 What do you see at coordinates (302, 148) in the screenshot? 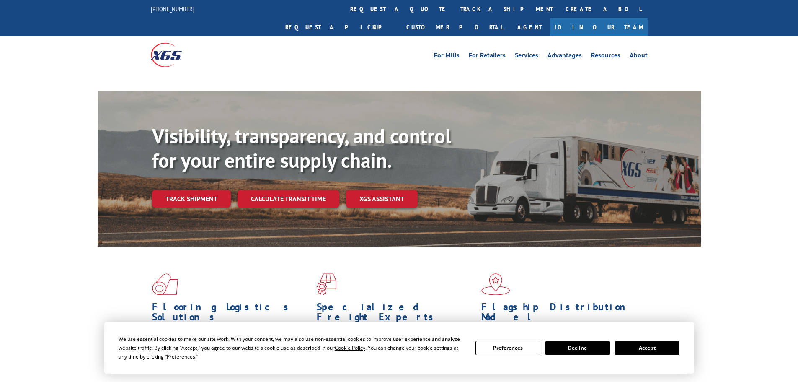
I see `b: Visibility, transparency, and control for your entire supply chain.` at bounding box center [302, 148].